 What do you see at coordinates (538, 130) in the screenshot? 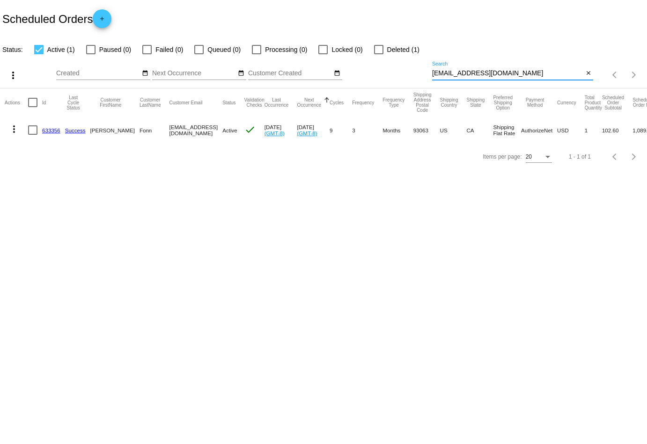
I see `mat-cell: AuthorizeNet` at bounding box center [538, 130].